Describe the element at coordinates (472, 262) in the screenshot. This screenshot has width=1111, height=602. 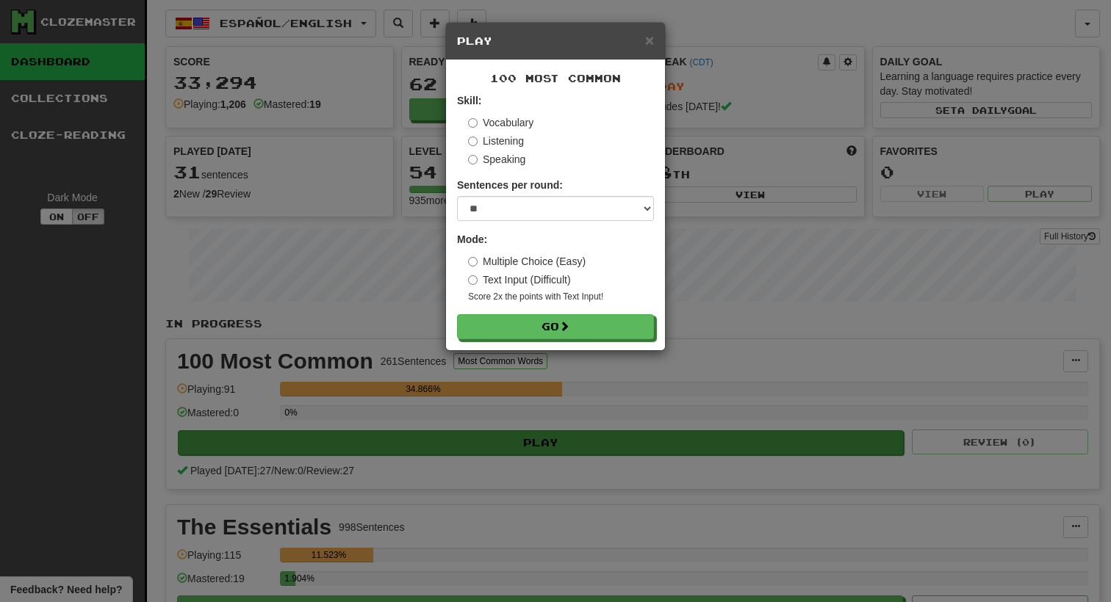
I see `input: Multiple Choice (Easy)` at that location.